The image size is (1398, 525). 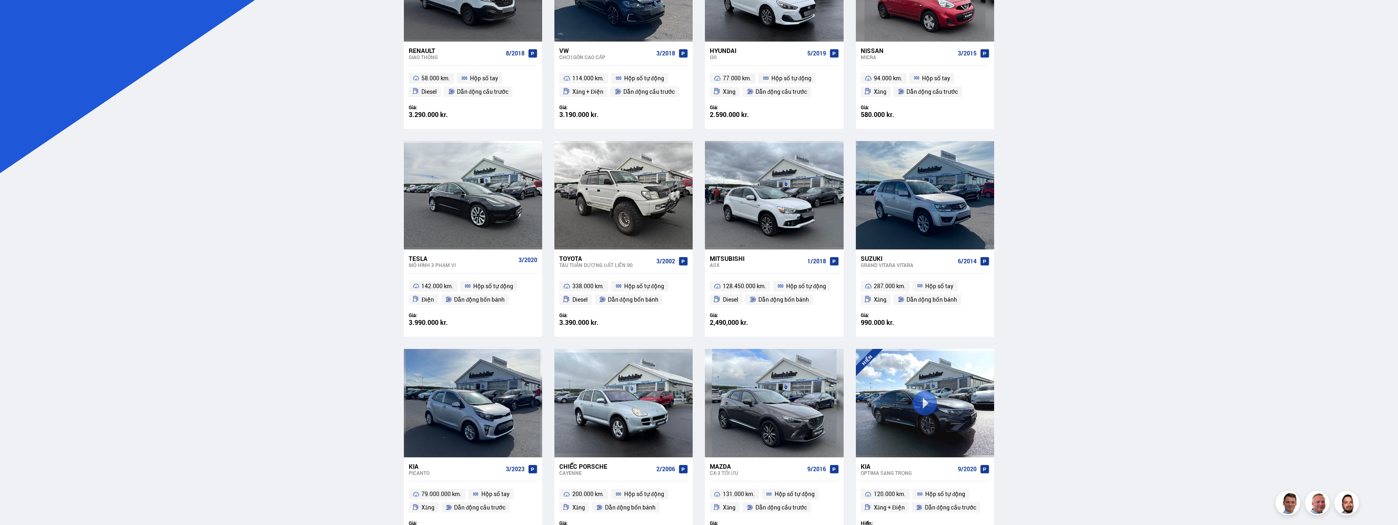 What do you see at coordinates (817, 469) in the screenshot?
I see `span: 9/2016` at bounding box center [817, 469].